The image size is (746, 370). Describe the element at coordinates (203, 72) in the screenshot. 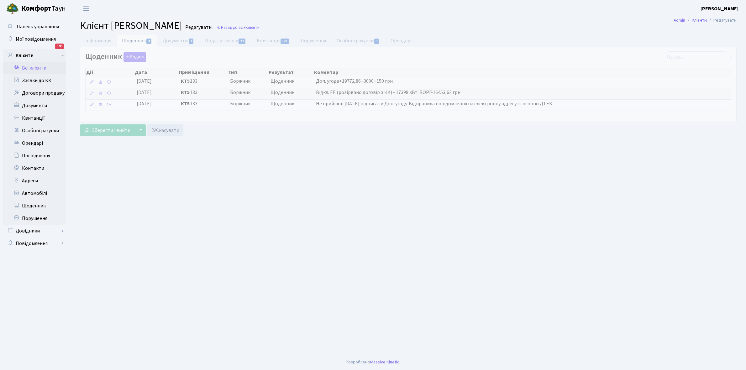

I see `th: Приміщення` at that location.